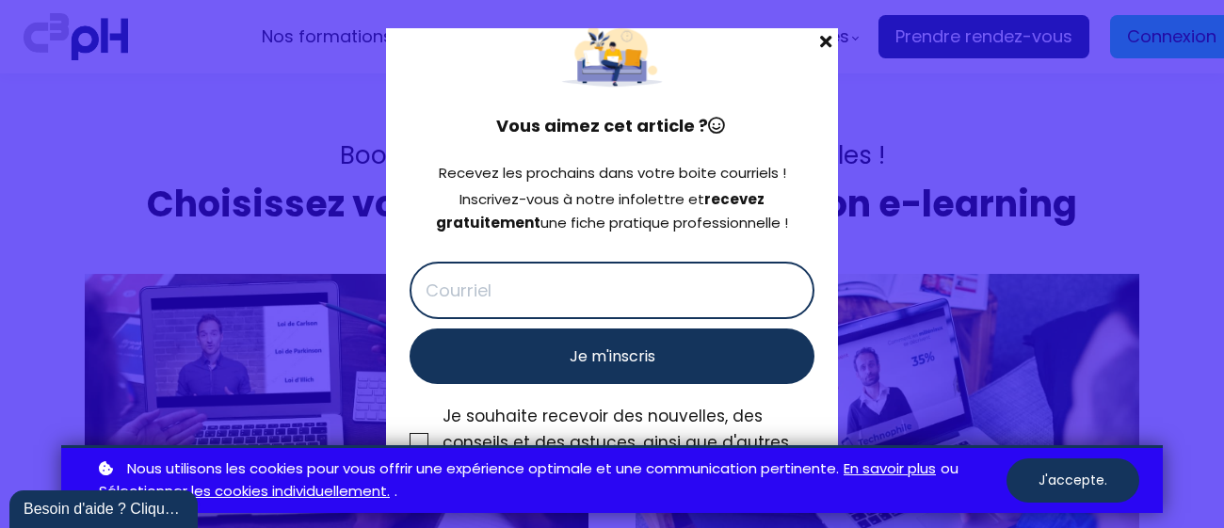 The image size is (1224, 528). What do you see at coordinates (1072, 480) in the screenshot?
I see `button: J'accepte.` at bounding box center [1072, 480].